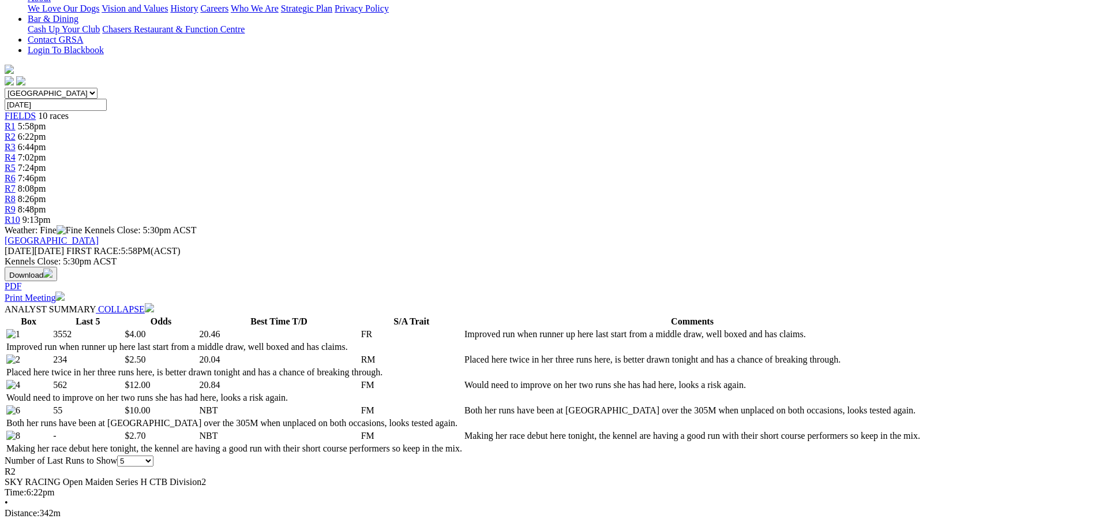 The height and width of the screenshot is (526, 1099). What do you see at coordinates (20, 115) in the screenshot?
I see `a: FIELDS` at bounding box center [20, 115].